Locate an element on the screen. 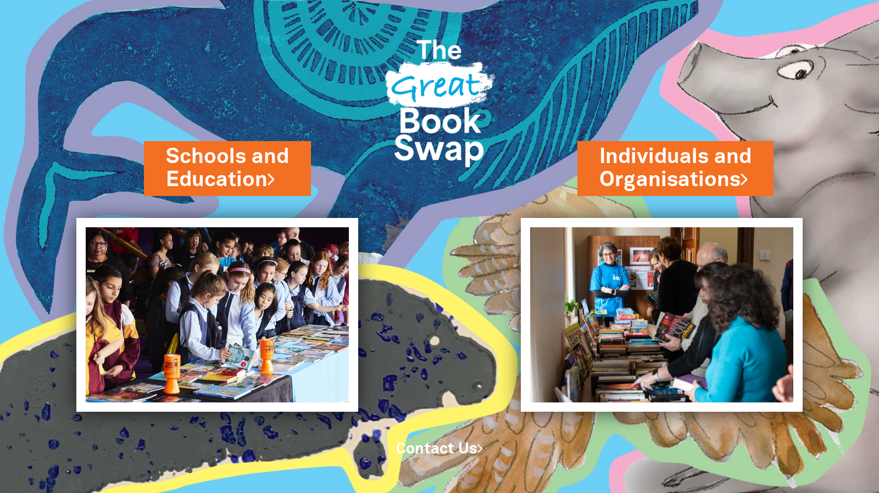 The width and height of the screenshot is (879, 493). img: Schools and Education is located at coordinates (217, 315).